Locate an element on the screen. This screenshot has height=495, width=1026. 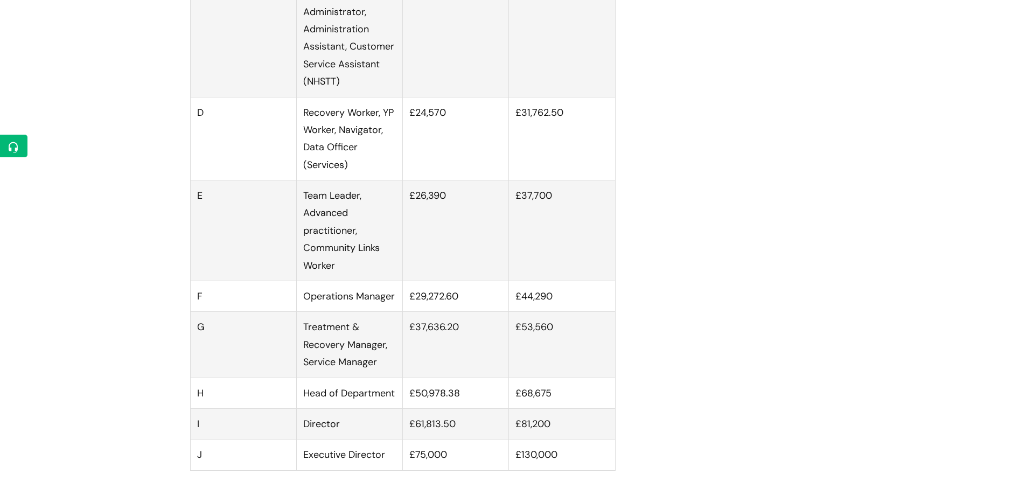
td: £29,272.60 is located at coordinates (456, 296).